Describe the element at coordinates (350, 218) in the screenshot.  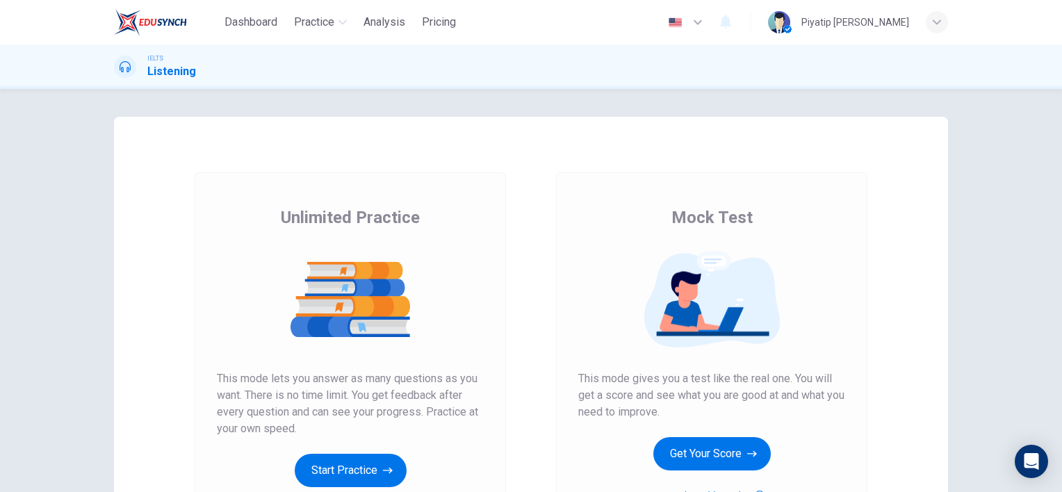
I see `span: Unlimited Practice` at that location.